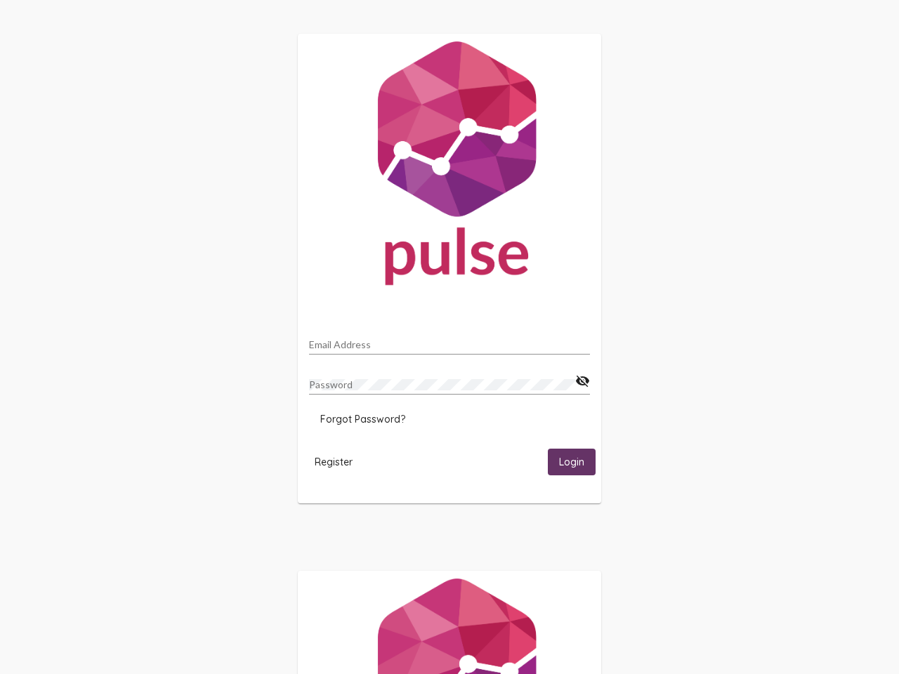 The width and height of the screenshot is (899, 674). Describe the element at coordinates (362, 419) in the screenshot. I see `button: Forgot Password?` at that location.